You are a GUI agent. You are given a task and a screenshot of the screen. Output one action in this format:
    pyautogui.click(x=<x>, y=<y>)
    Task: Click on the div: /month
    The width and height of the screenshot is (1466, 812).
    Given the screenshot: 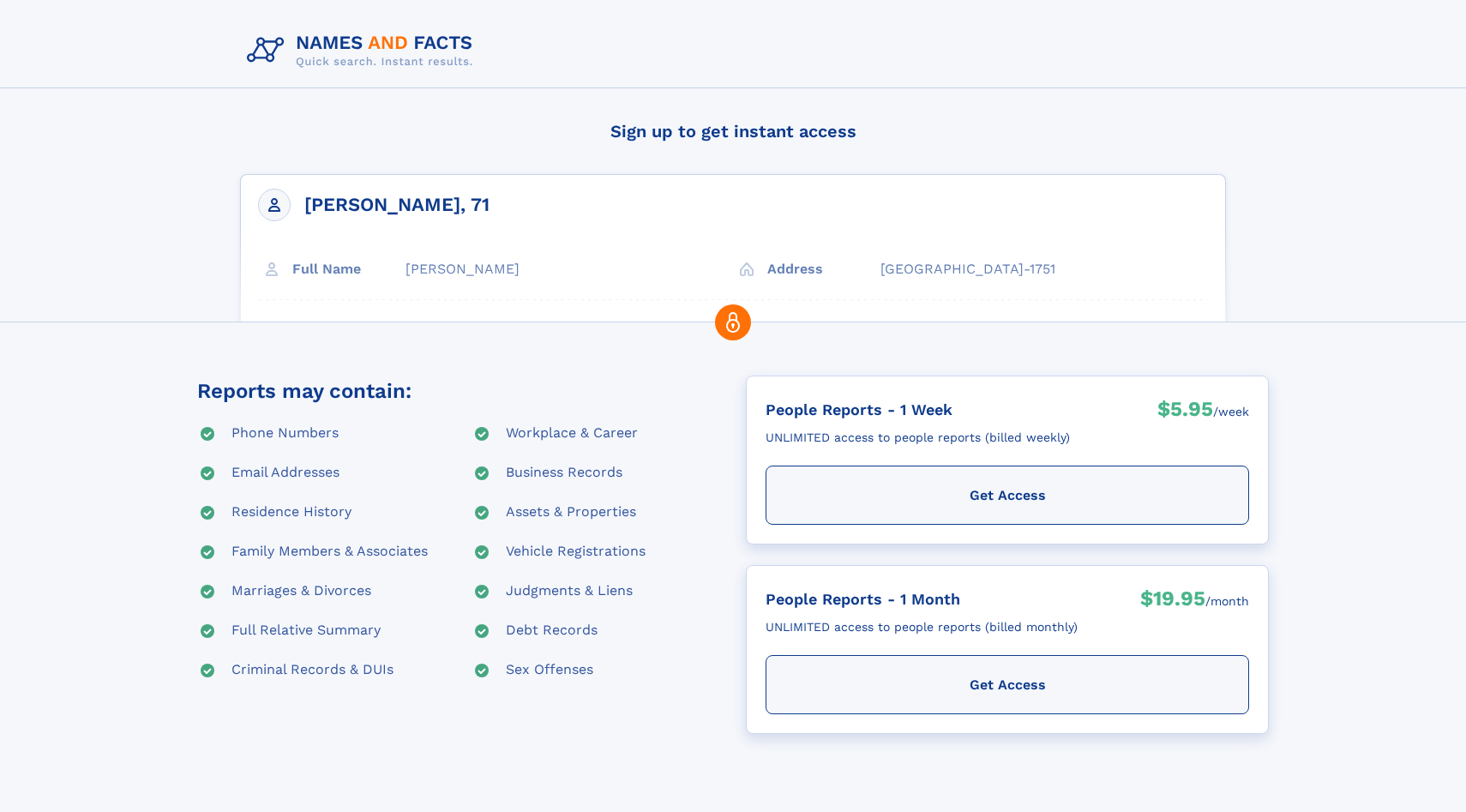 What is the action you would take?
    pyautogui.click(x=1227, y=601)
    